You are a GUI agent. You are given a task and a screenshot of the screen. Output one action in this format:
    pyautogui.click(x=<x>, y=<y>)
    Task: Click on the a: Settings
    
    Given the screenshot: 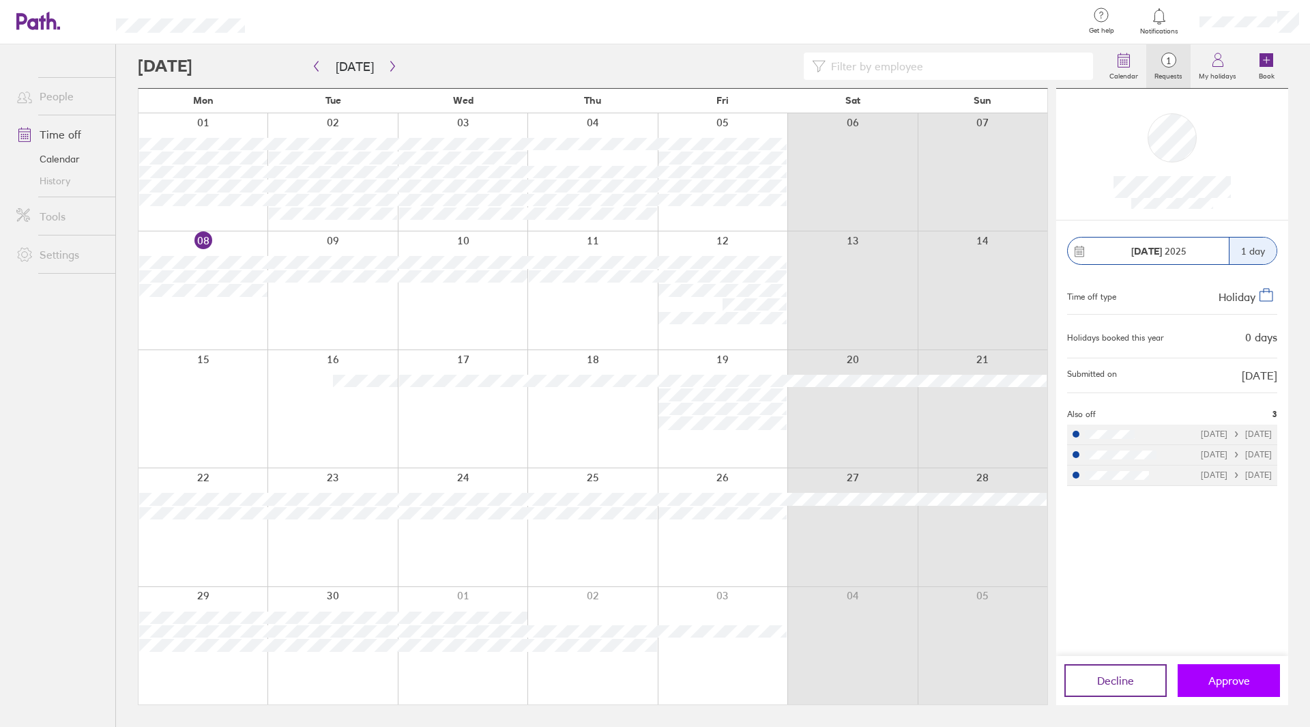 What is the action you would take?
    pyautogui.click(x=60, y=255)
    